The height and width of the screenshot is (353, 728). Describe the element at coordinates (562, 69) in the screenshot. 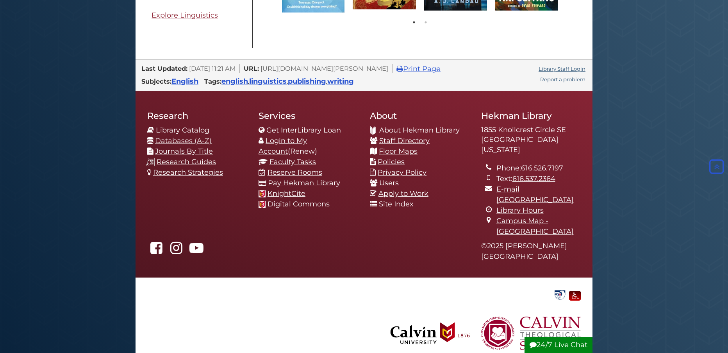

I see `a: Library Staff Login` at that location.